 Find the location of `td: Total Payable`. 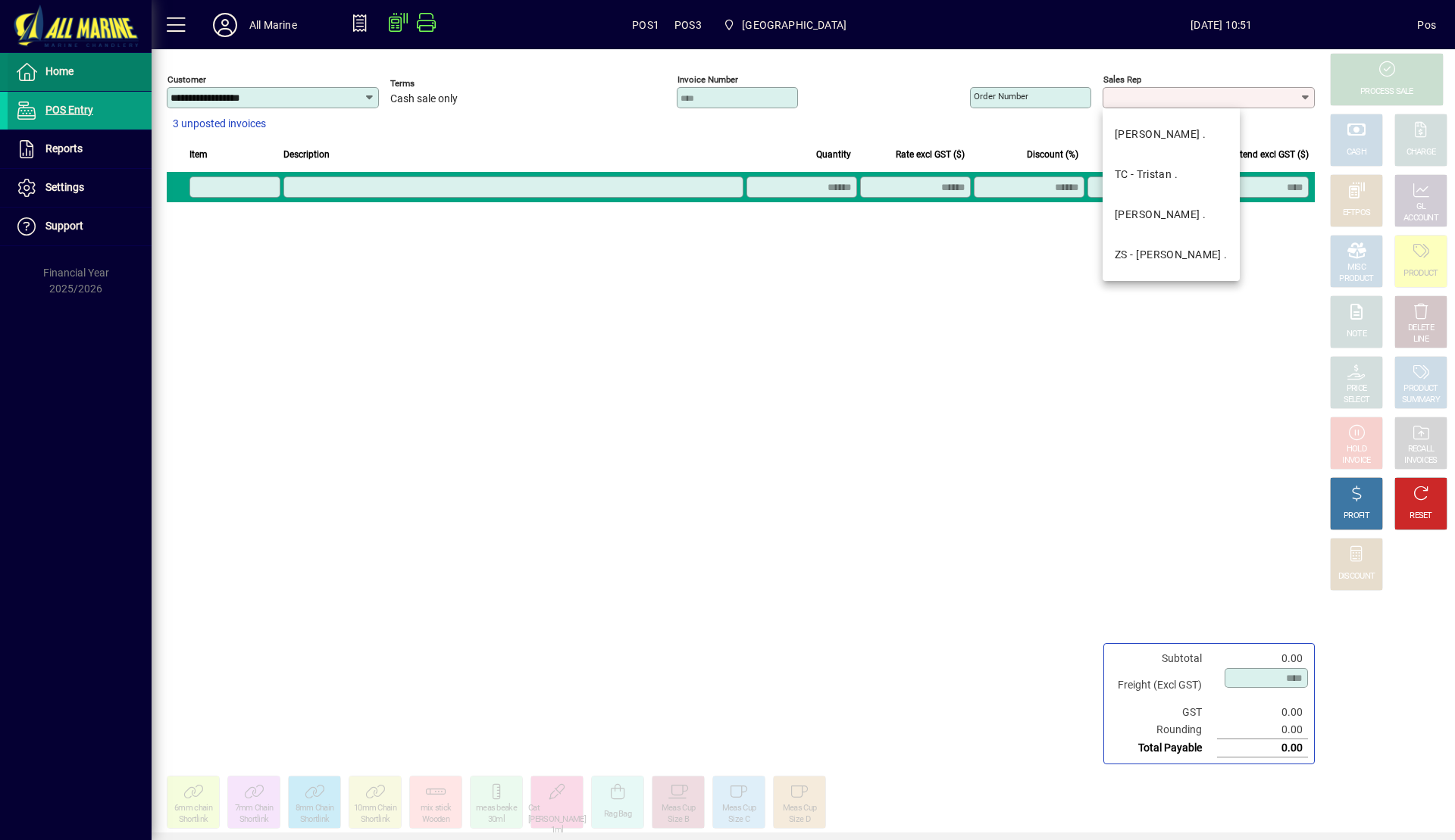

td: Total Payable is located at coordinates (1163, 749).